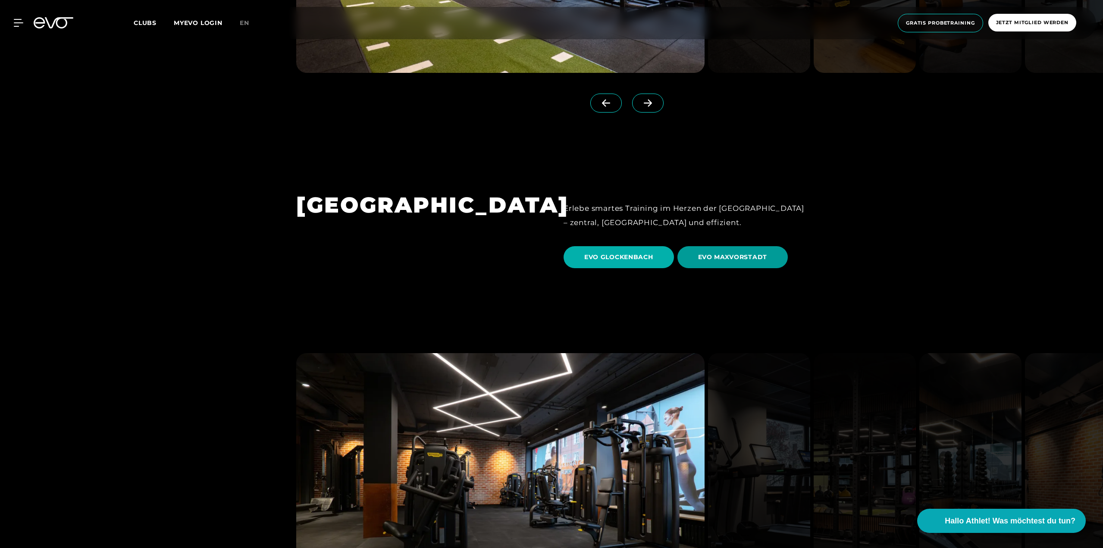 Image resolution: width=1103 pixels, height=548 pixels. I want to click on span: EVO MAXVORSTADT, so click(733, 257).